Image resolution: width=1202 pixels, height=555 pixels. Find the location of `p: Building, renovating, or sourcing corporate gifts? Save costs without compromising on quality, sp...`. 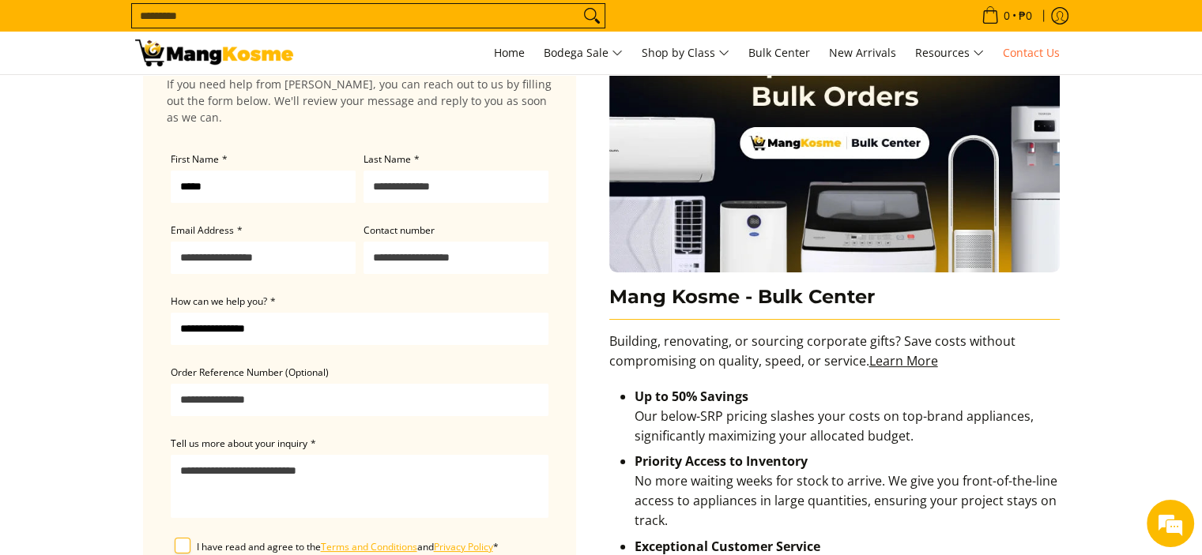

p: Building, renovating, or sourcing corporate gifts? Save costs without compromising on quality, sp... is located at coordinates (834, 359).